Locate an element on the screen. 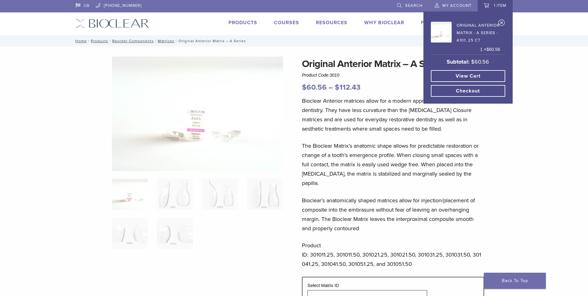 The width and height of the screenshot is (588, 296). p: Bioclear Anterior matrices allow for a modern approach to composite dentistry. They have less cur... is located at coordinates (393, 115).